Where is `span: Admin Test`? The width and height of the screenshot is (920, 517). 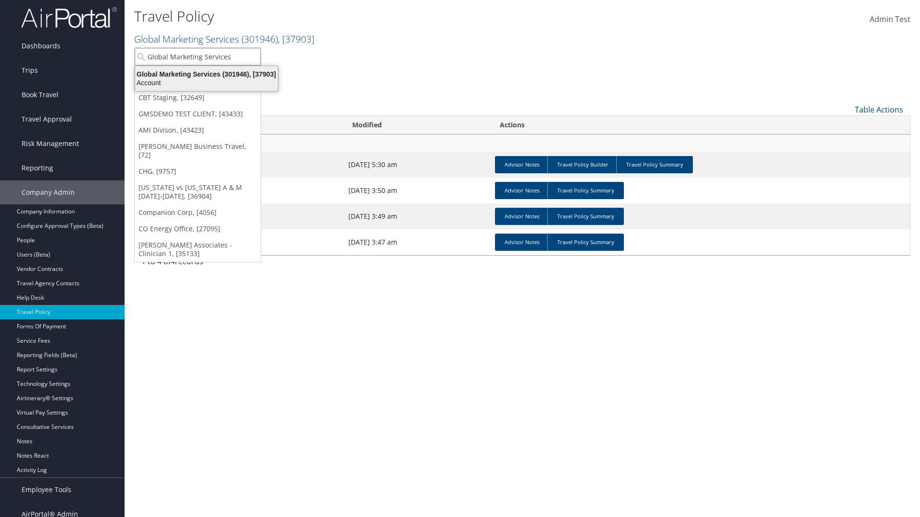 span: Admin Test is located at coordinates (890, 19).